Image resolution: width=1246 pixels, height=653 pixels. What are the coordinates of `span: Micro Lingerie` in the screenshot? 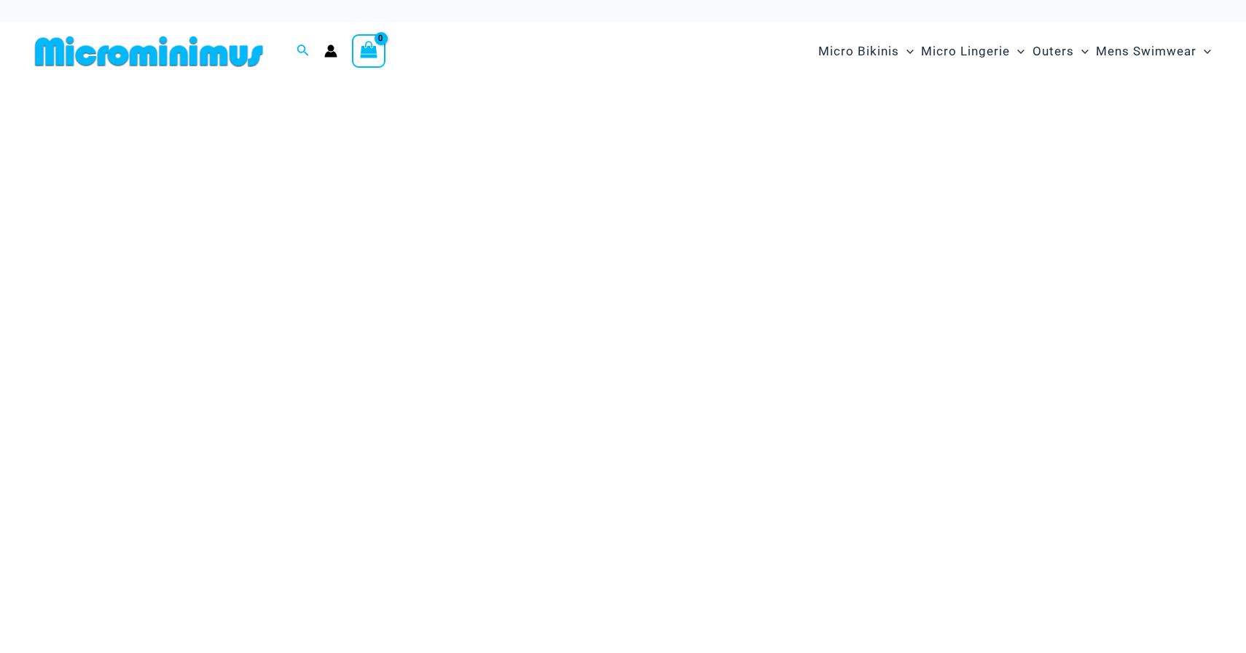 It's located at (966, 51).